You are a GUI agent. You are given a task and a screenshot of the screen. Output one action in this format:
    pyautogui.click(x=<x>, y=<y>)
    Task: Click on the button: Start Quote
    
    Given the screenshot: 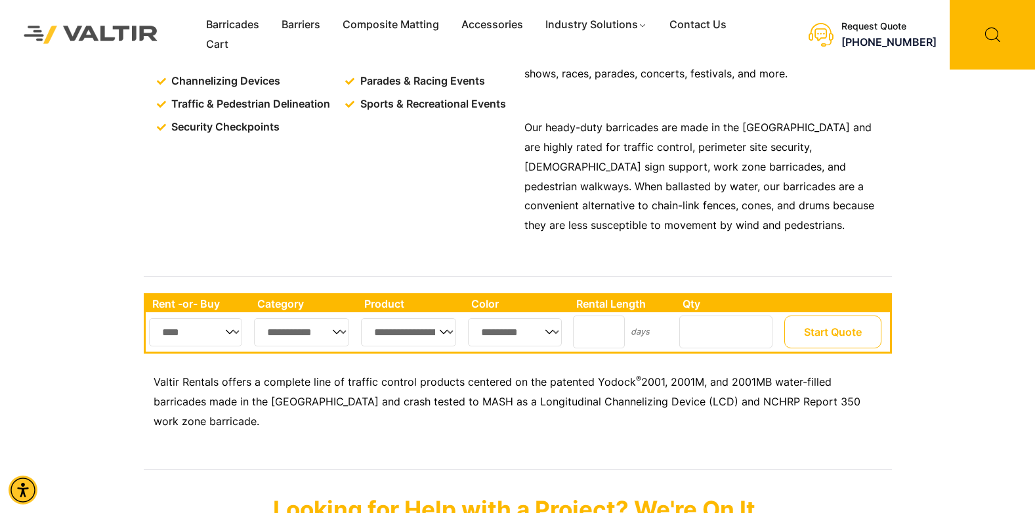 What is the action you would take?
    pyautogui.click(x=833, y=332)
    